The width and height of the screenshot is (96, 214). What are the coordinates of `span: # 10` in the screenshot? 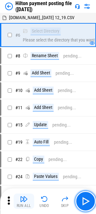 It's located at (19, 90).